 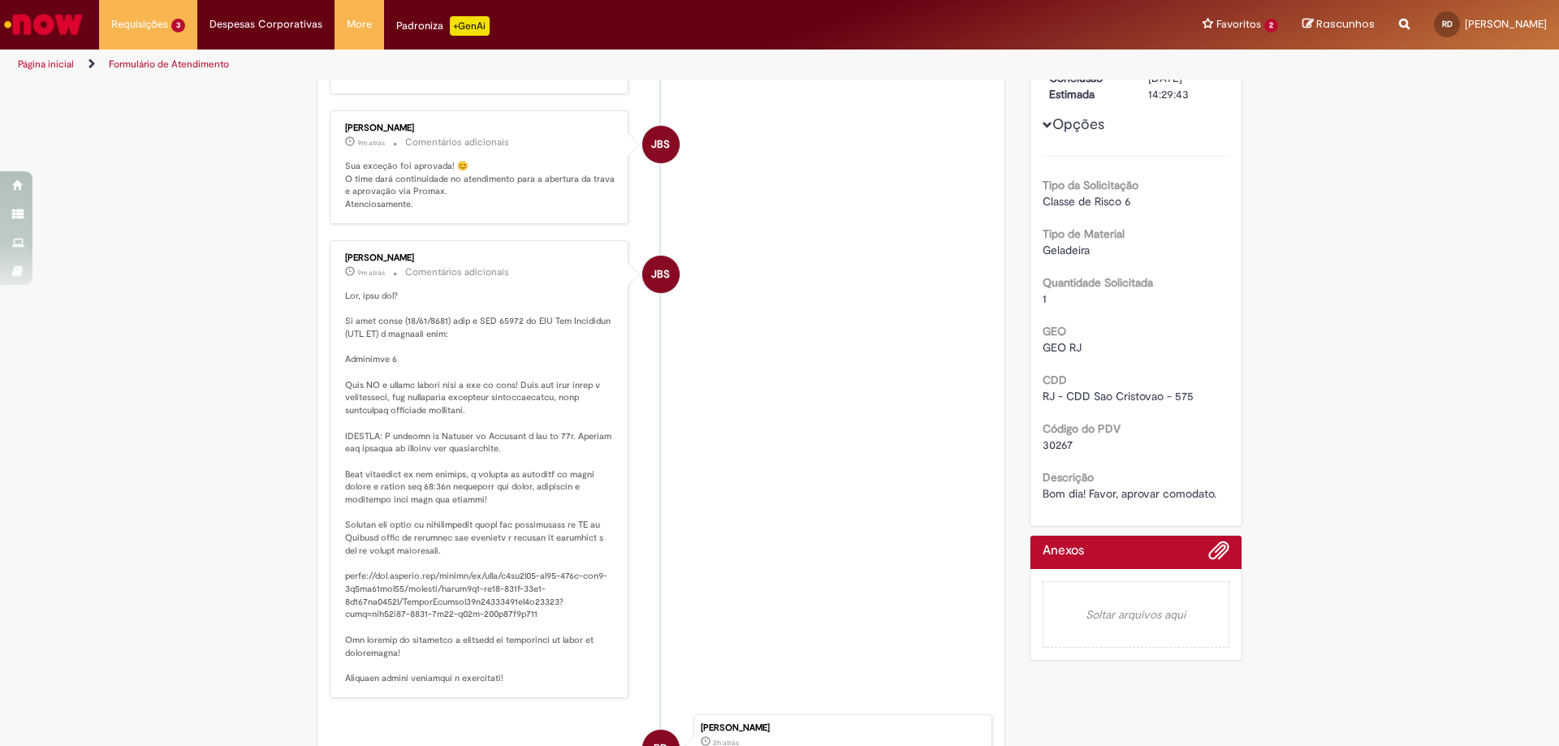 What do you see at coordinates (1054, 331) in the screenshot?
I see `b: GEO` at bounding box center [1054, 331].